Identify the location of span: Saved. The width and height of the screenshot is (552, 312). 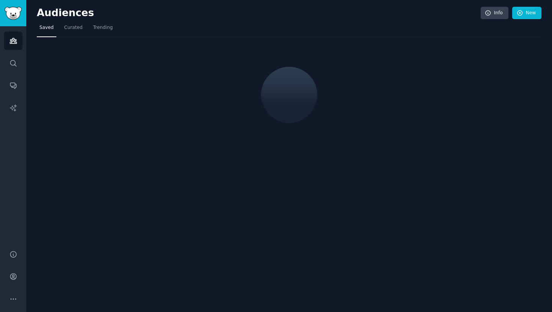
(47, 28).